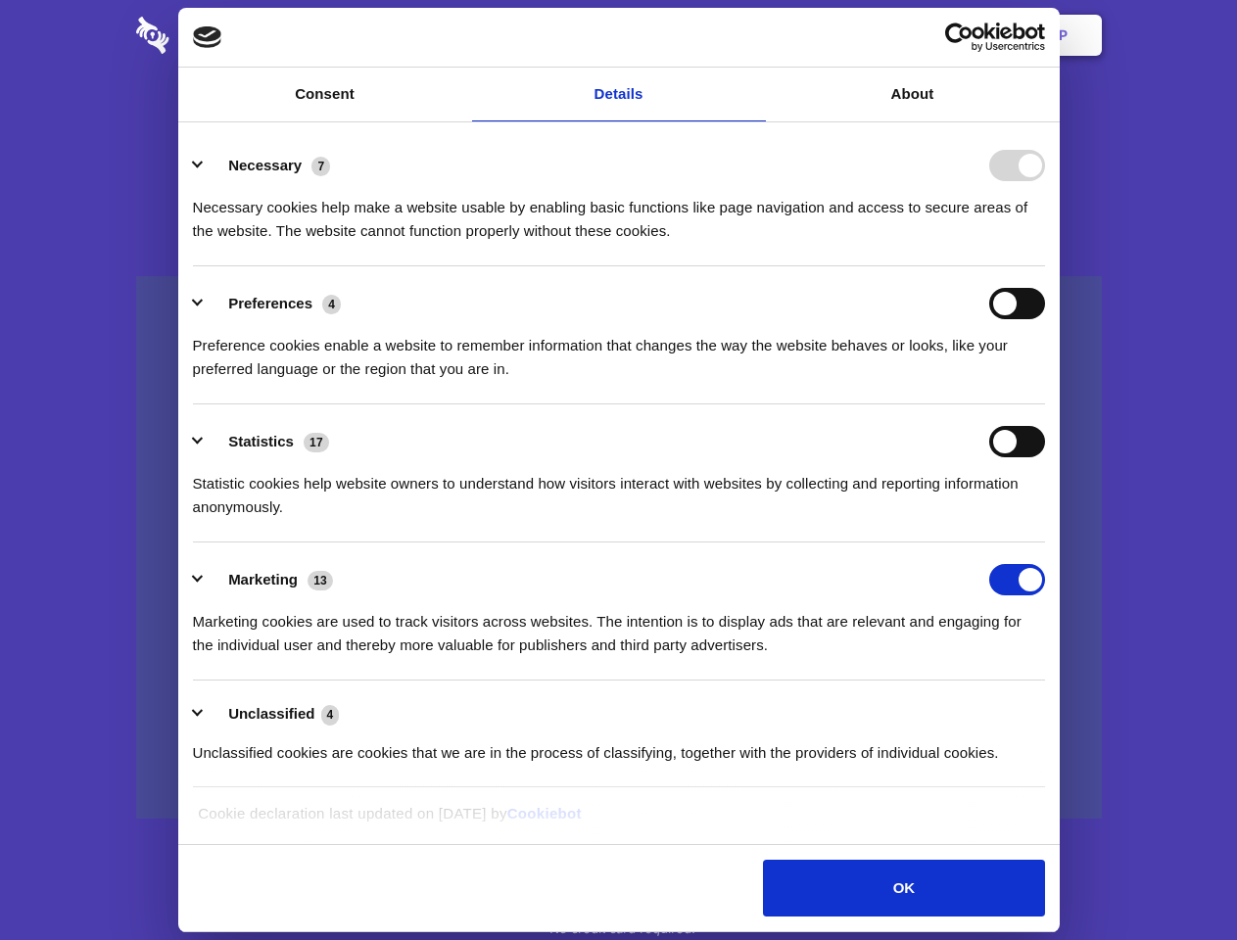 This screenshot has height=940, width=1237. What do you see at coordinates (325, 94) in the screenshot?
I see `a: Consent` at bounding box center [325, 94].